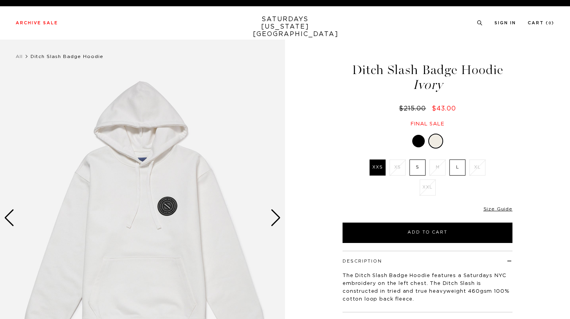 The width and height of the screenshot is (570, 319). I want to click on div: Previous slide, so click(9, 218).